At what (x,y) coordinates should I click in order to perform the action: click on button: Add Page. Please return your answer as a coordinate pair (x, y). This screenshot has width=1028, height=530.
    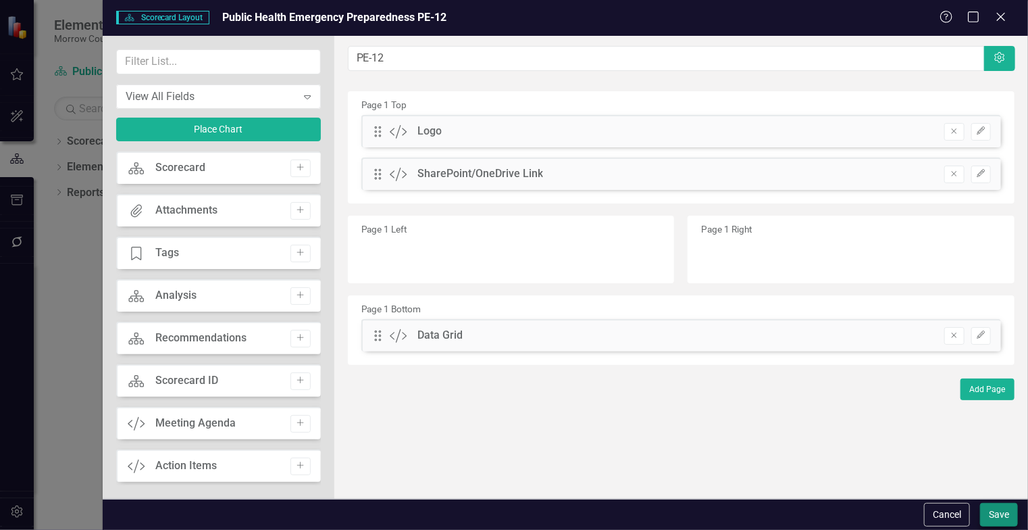
    Looking at the image, I should click on (988, 389).